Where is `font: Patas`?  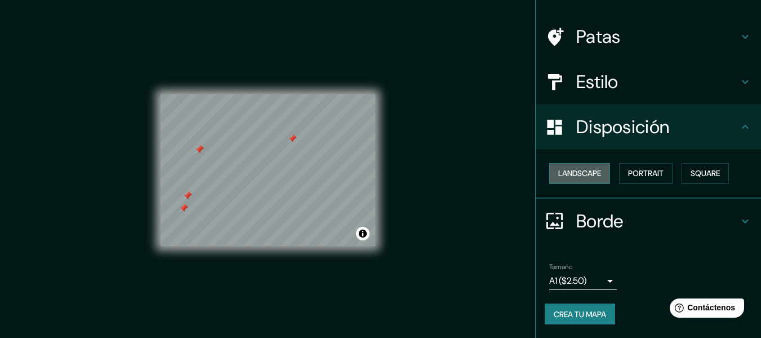
font: Patas is located at coordinates (598, 37).